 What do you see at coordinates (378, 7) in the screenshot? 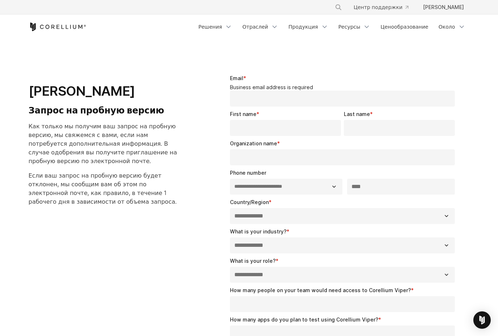
I see `font: Центр поддержки` at bounding box center [378, 7].